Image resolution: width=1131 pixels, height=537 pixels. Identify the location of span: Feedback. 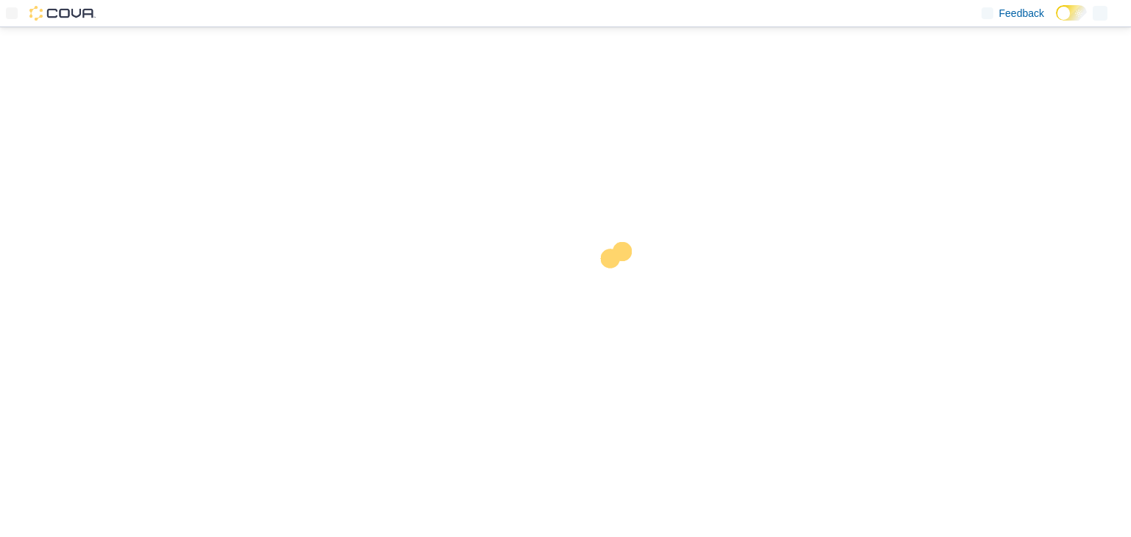
(1021, 13).